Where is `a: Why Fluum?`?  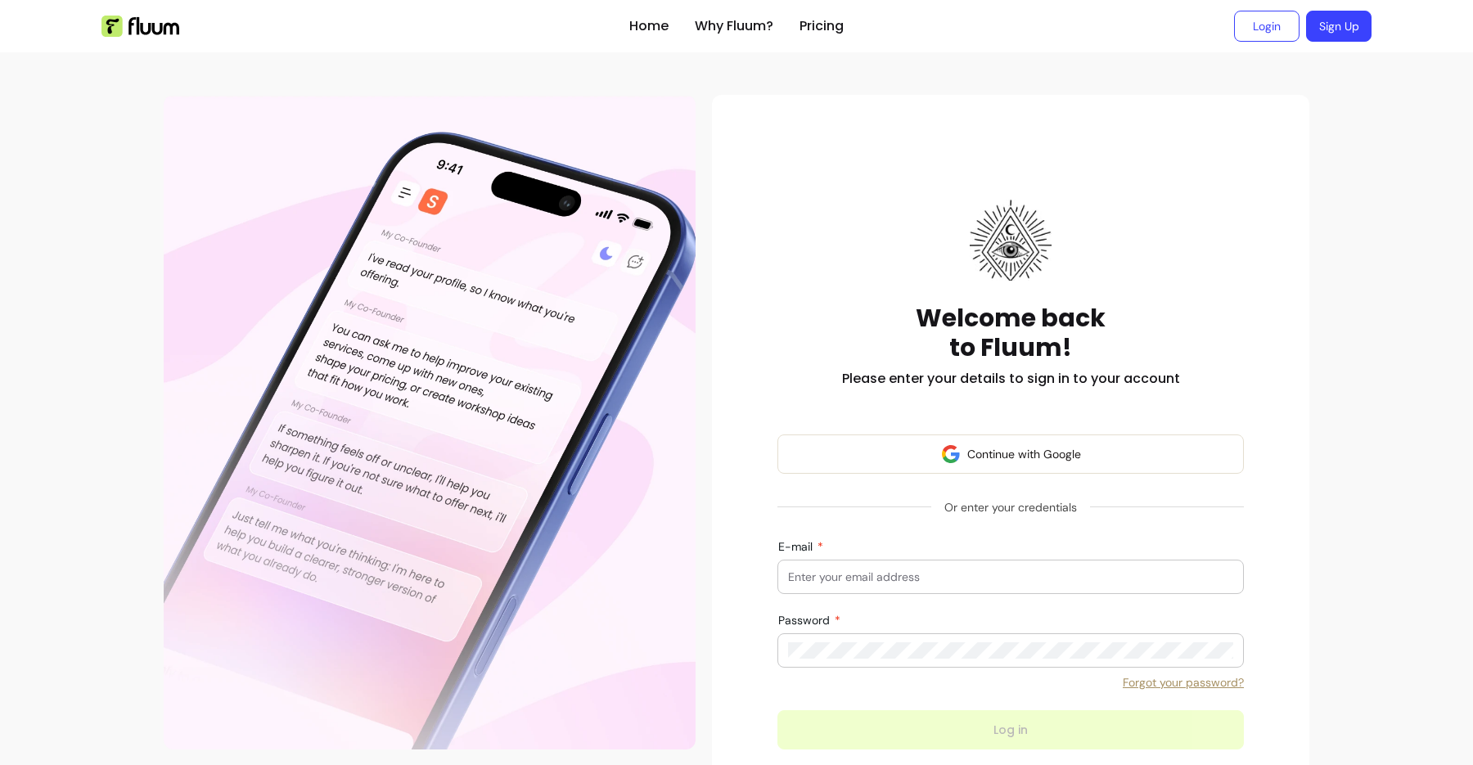 a: Why Fluum? is located at coordinates (734, 26).